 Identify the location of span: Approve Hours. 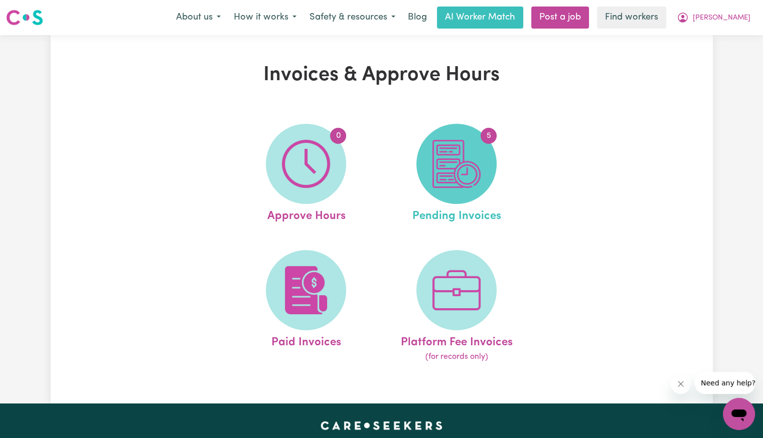
(306, 215).